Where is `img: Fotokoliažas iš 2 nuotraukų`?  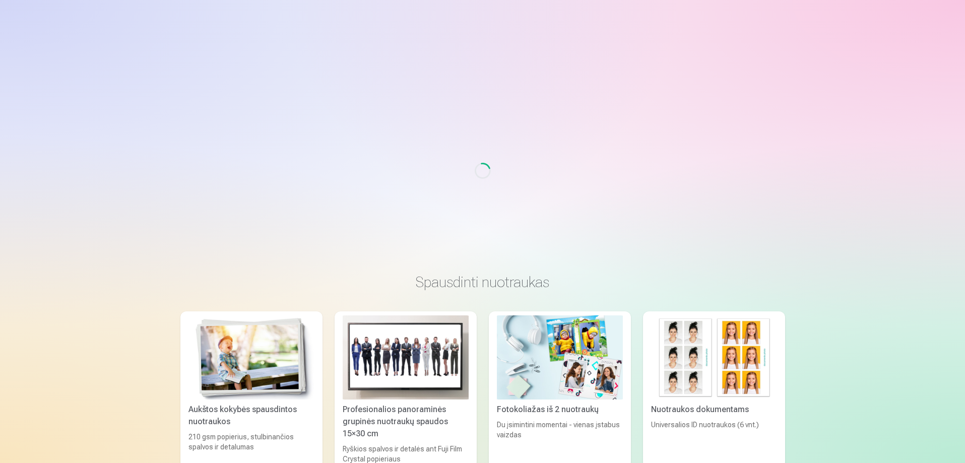
img: Fotokoliažas iš 2 nuotraukų is located at coordinates (560, 357).